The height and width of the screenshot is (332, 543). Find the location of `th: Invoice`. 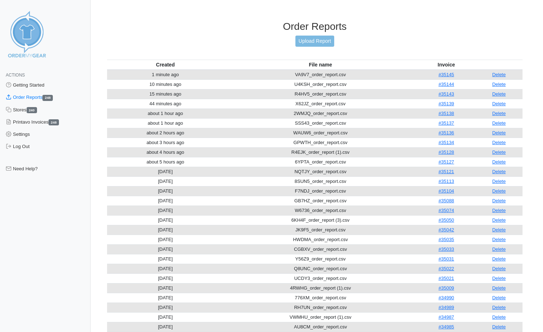

th: Invoice is located at coordinates (446, 65).